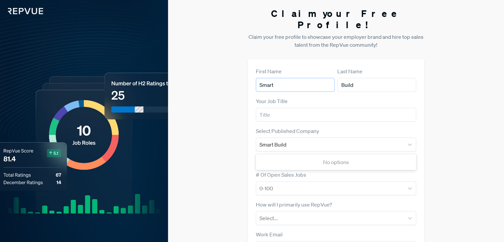 The width and height of the screenshot is (504, 242). What do you see at coordinates (350, 71) in the screenshot?
I see `label: Last Name` at bounding box center [350, 71].